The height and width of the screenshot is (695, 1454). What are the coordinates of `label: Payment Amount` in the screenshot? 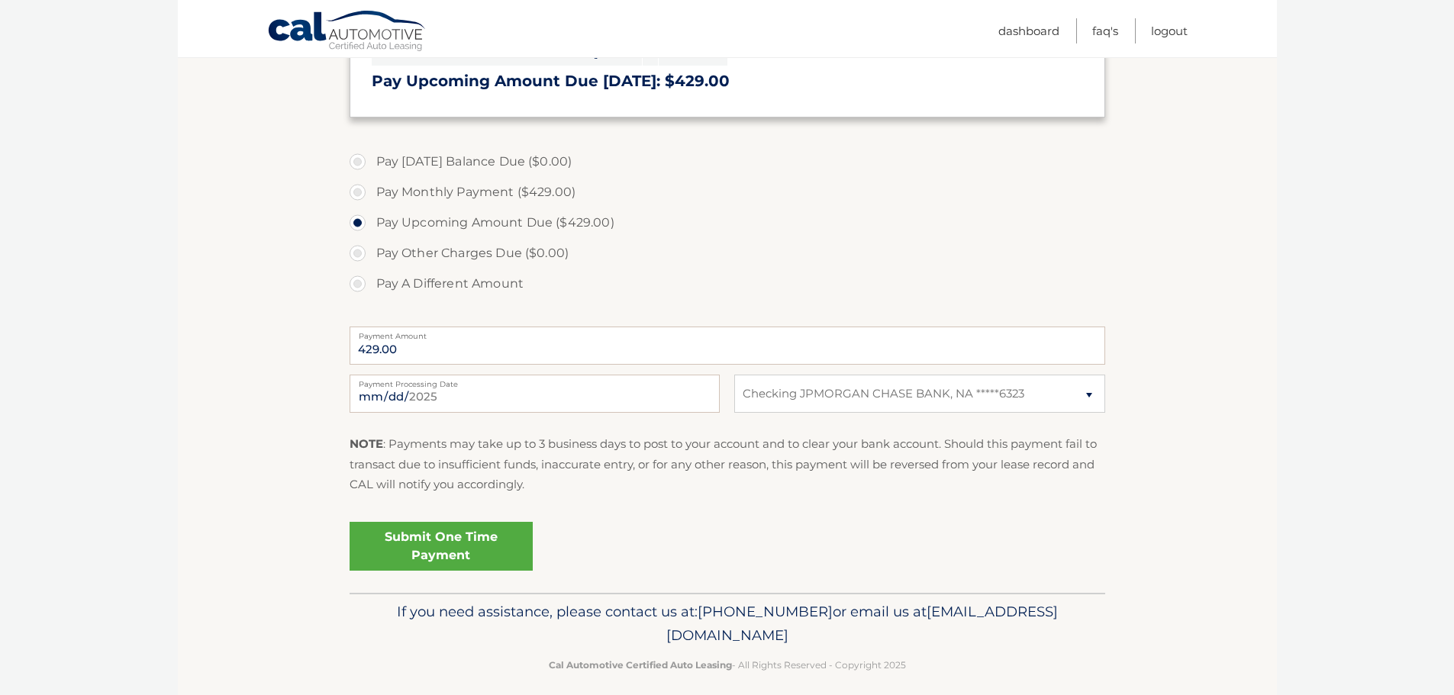 It's located at (727, 333).